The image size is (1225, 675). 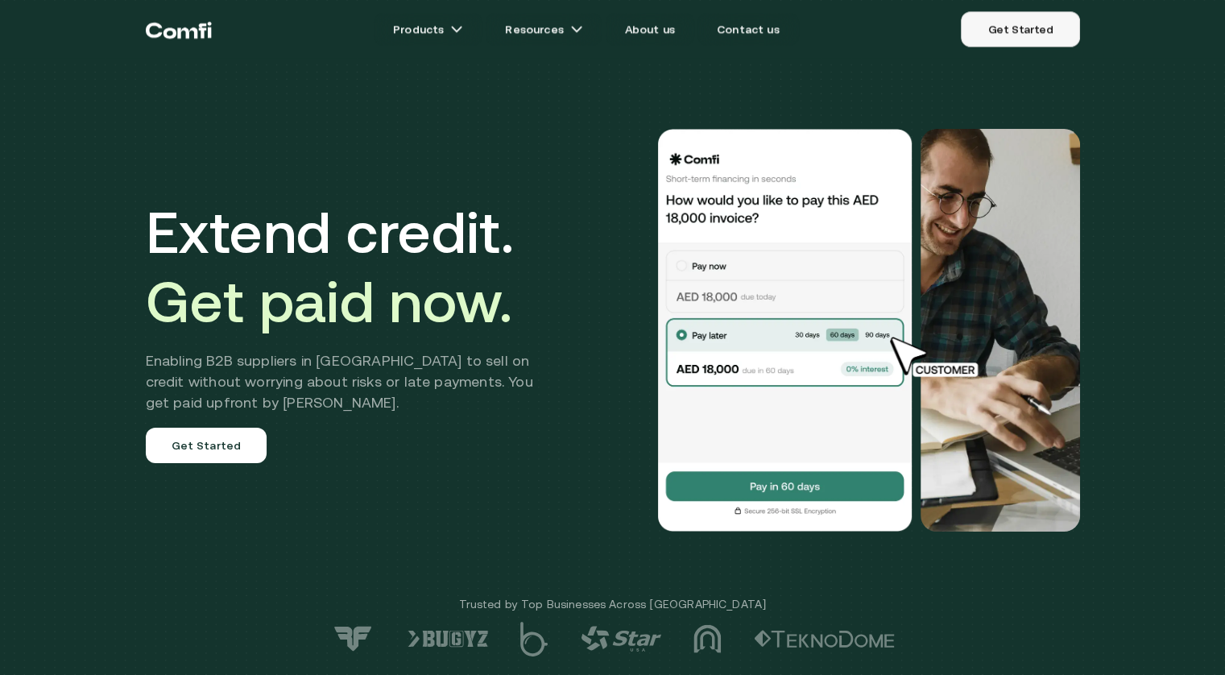 What do you see at coordinates (748, 29) in the screenshot?
I see `a: Contact us` at bounding box center [748, 29].